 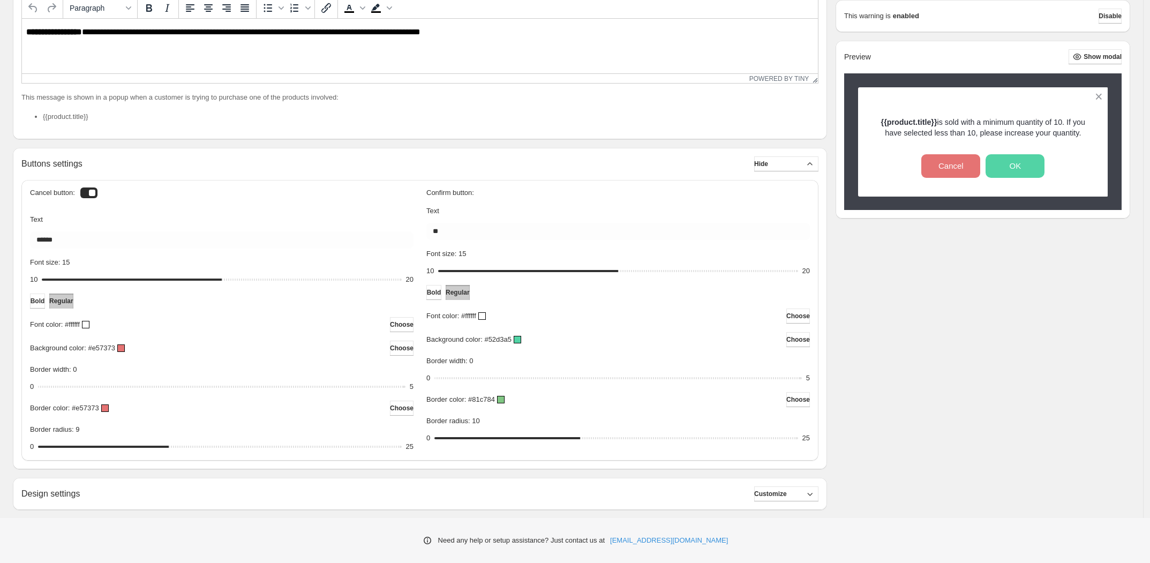 I want to click on span: Border radius: 10, so click(x=453, y=420).